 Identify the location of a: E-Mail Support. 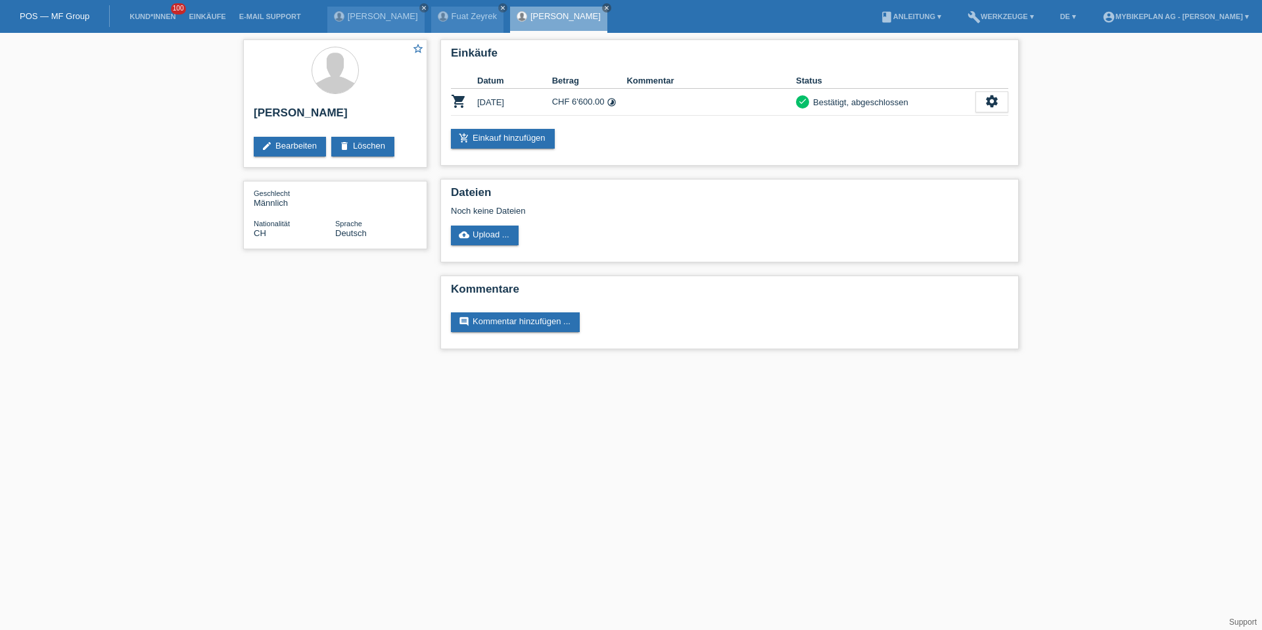
(270, 16).